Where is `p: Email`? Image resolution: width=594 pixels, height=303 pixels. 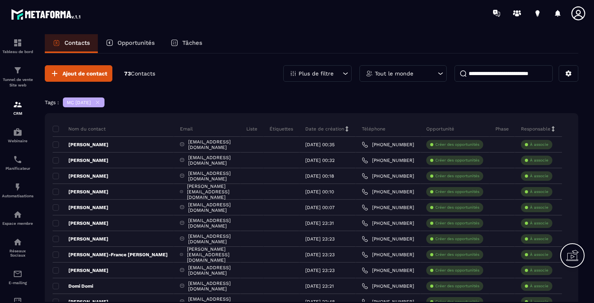 p: Email is located at coordinates (186, 129).